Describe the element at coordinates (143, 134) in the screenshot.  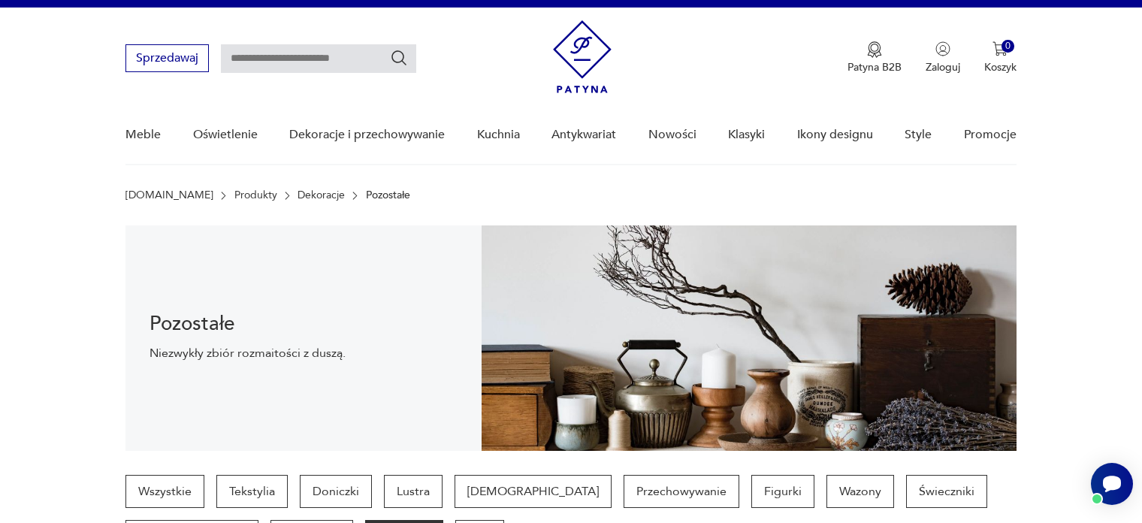
I see `a: Meble` at that location.